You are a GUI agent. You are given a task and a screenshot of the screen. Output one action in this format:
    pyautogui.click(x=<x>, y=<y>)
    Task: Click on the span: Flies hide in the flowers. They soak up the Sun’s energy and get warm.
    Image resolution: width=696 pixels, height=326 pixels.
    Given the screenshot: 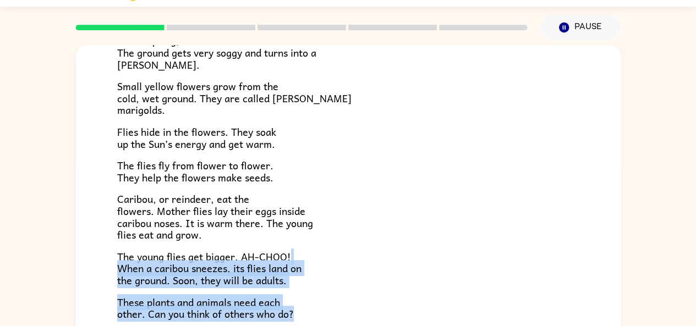 What is the action you would take?
    pyautogui.click(x=196, y=138)
    